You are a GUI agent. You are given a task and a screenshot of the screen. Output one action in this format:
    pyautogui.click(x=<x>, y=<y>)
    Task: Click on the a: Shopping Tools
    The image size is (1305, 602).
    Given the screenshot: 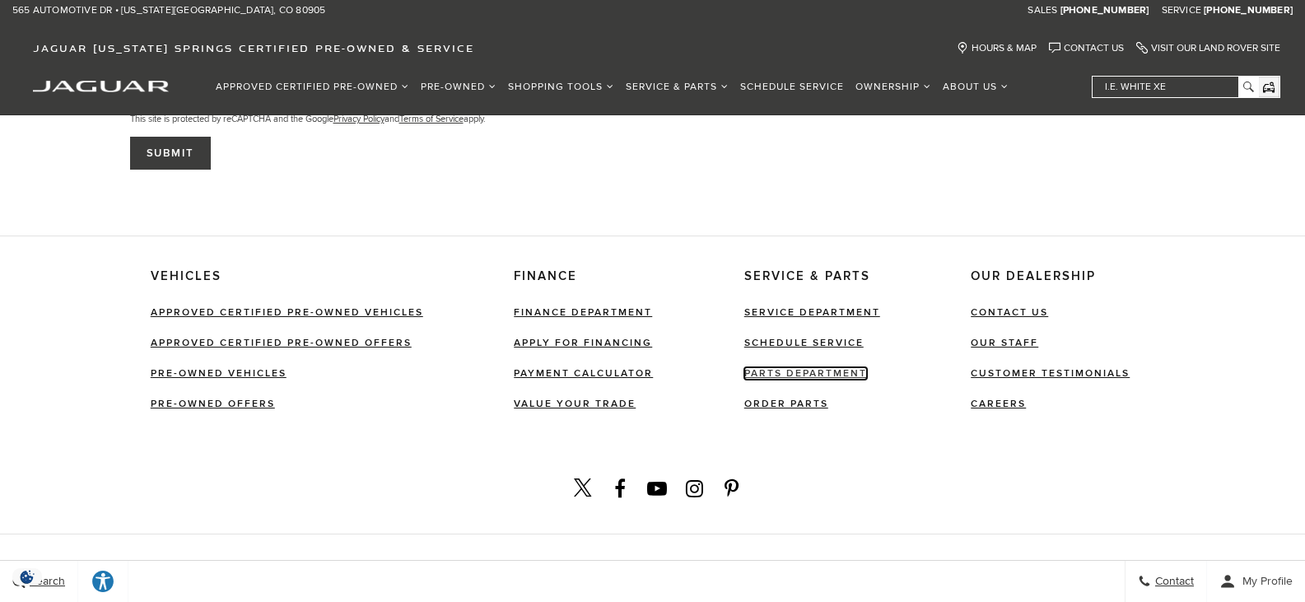 What is the action you would take?
    pyautogui.click(x=561, y=86)
    